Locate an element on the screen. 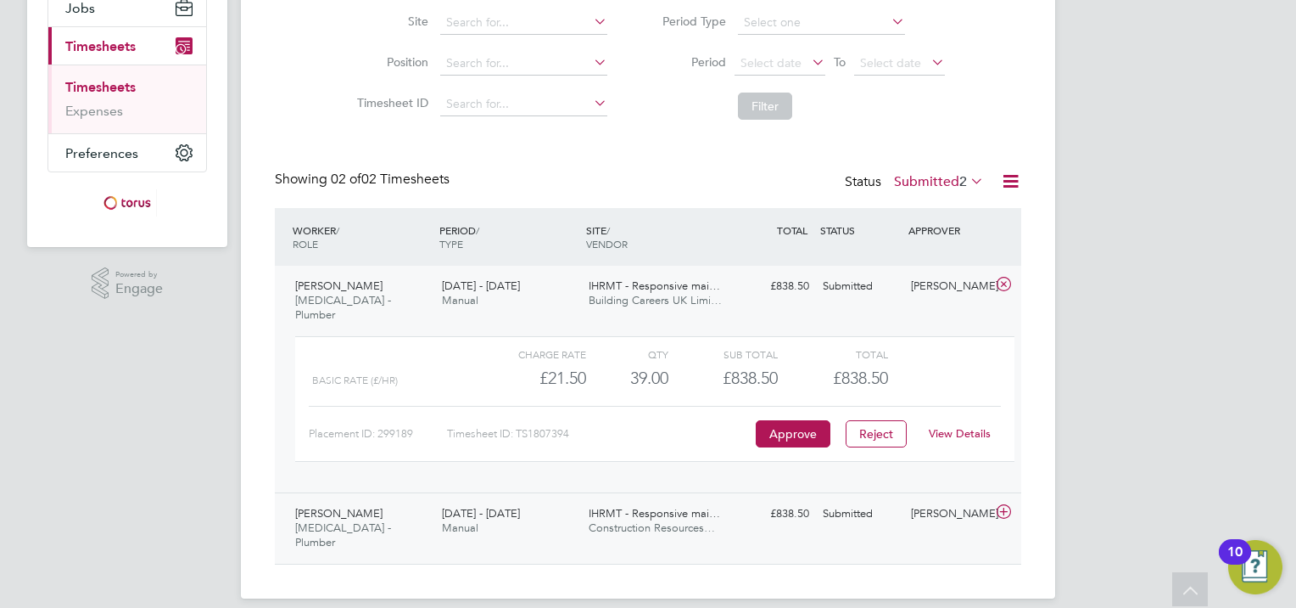  a: Powered byEngage is located at coordinates (127, 283).